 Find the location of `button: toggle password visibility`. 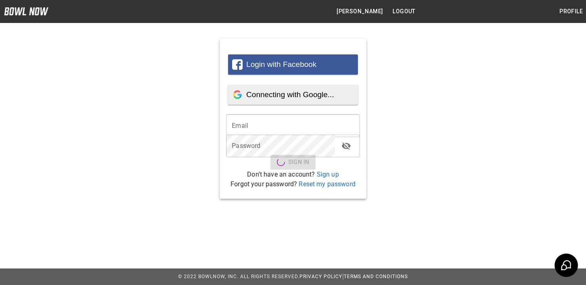

button: toggle password visibility is located at coordinates (346, 146).